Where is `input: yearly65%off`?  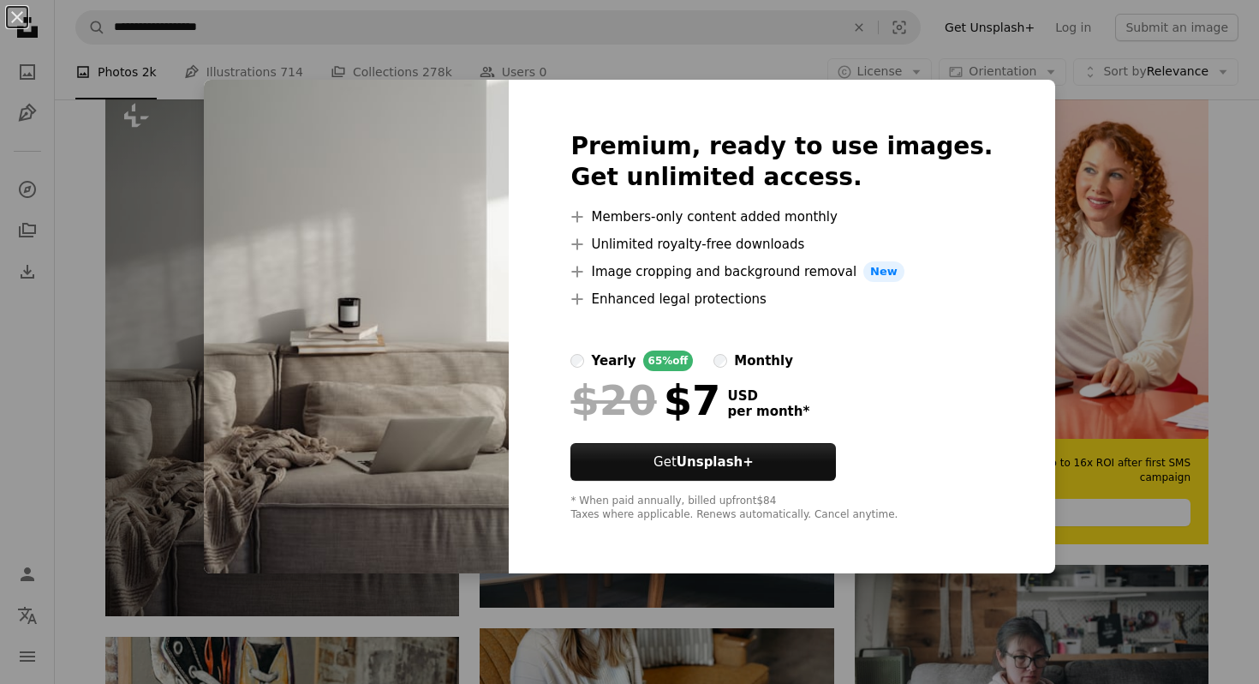
input: yearly65%off is located at coordinates (577, 361).